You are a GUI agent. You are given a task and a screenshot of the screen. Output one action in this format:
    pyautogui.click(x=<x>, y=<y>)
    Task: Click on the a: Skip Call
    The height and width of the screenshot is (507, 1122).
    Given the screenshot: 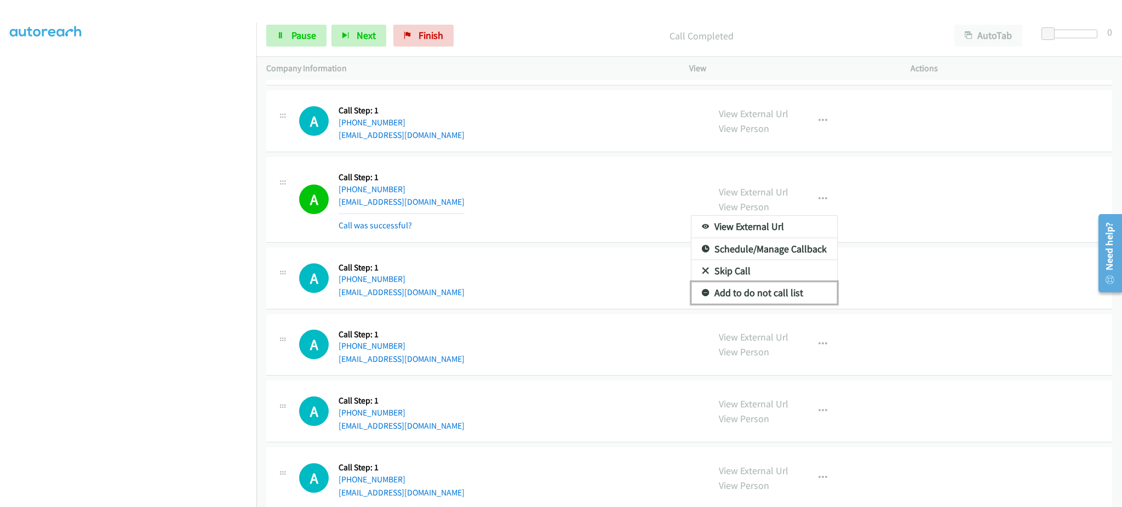 What is the action you would take?
    pyautogui.click(x=764, y=271)
    